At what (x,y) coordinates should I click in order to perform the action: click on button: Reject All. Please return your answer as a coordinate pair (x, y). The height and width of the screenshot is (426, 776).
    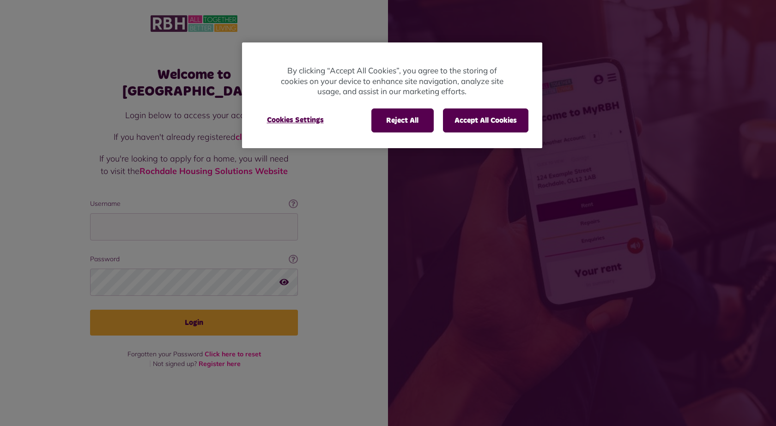
    Looking at the image, I should click on (402, 121).